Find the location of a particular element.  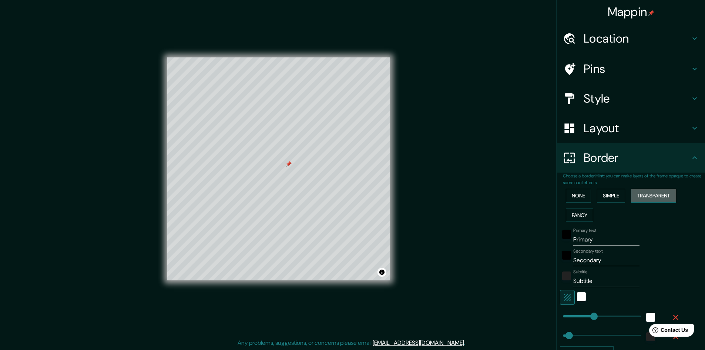

label: Primary text is located at coordinates (585, 230).